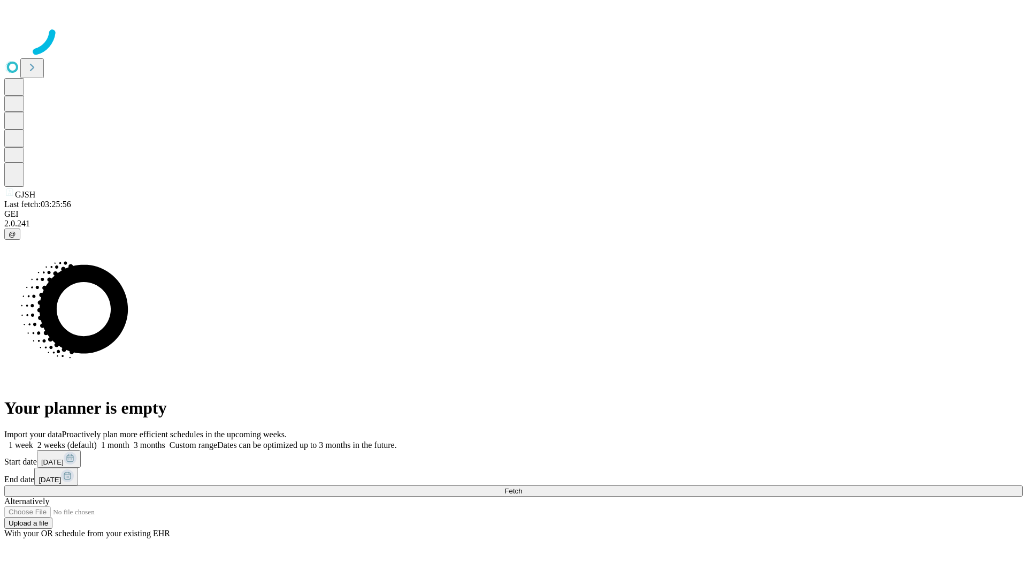 The width and height of the screenshot is (1027, 578). Describe the element at coordinates (513, 214) in the screenshot. I see `div: GEI` at that location.